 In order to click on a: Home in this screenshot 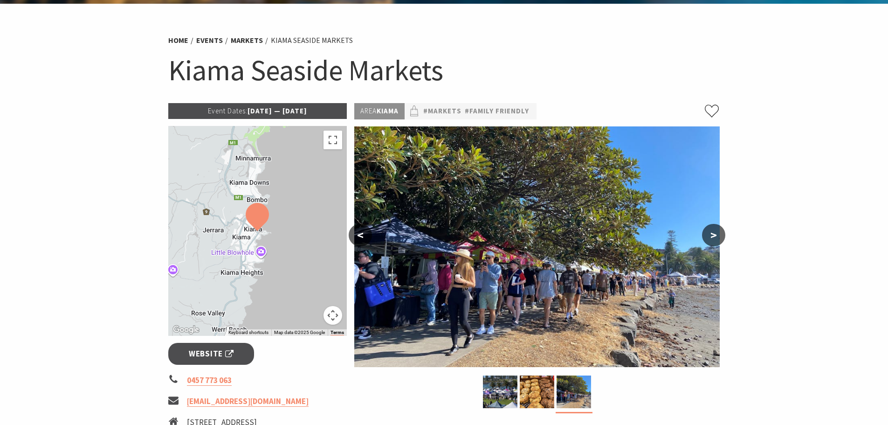, I will do `click(178, 40)`.